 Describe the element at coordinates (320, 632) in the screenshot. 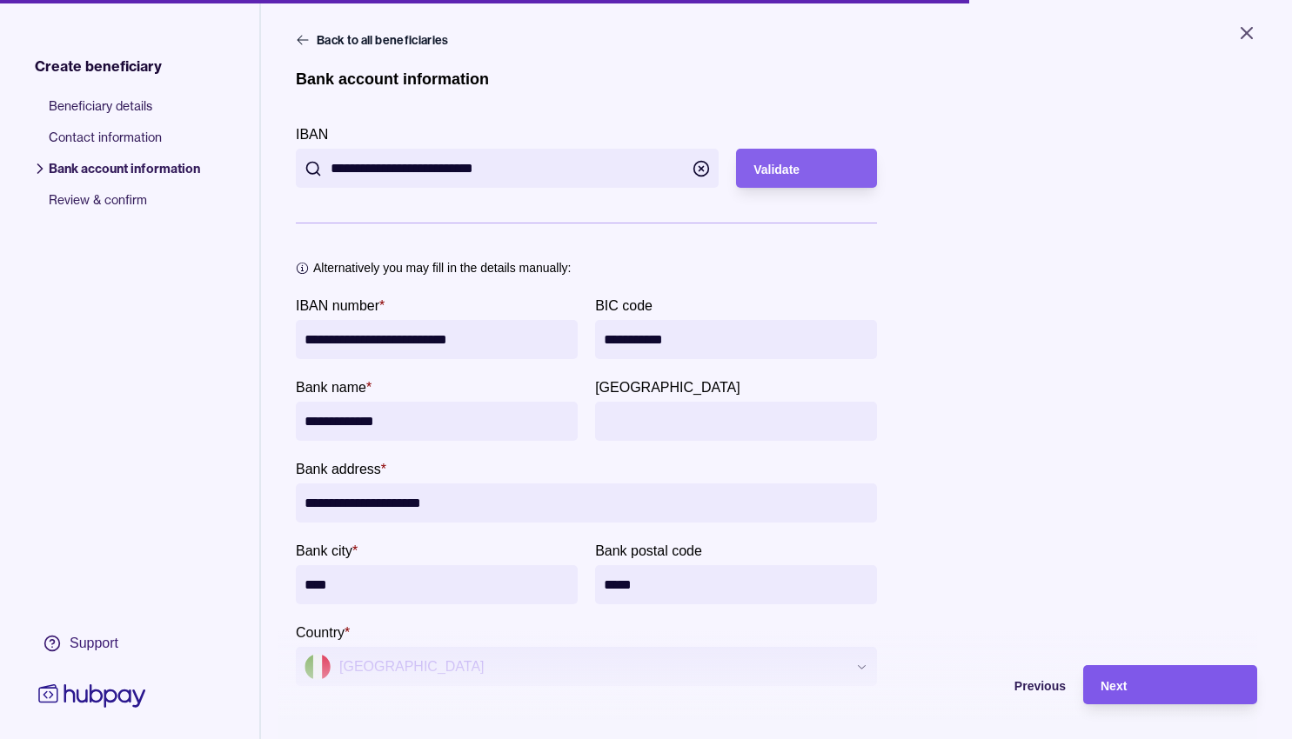

I see `p: Country` at that location.